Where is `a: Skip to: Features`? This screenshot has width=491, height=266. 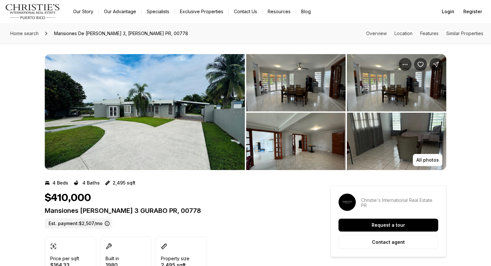
a: Skip to: Features is located at coordinates (429, 33).